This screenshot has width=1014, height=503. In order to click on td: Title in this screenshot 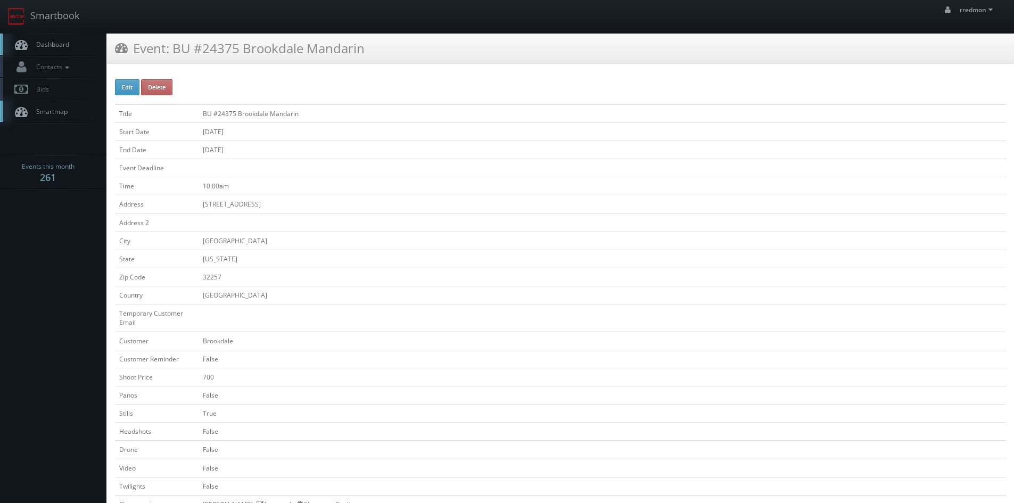, I will do `click(156, 113)`.